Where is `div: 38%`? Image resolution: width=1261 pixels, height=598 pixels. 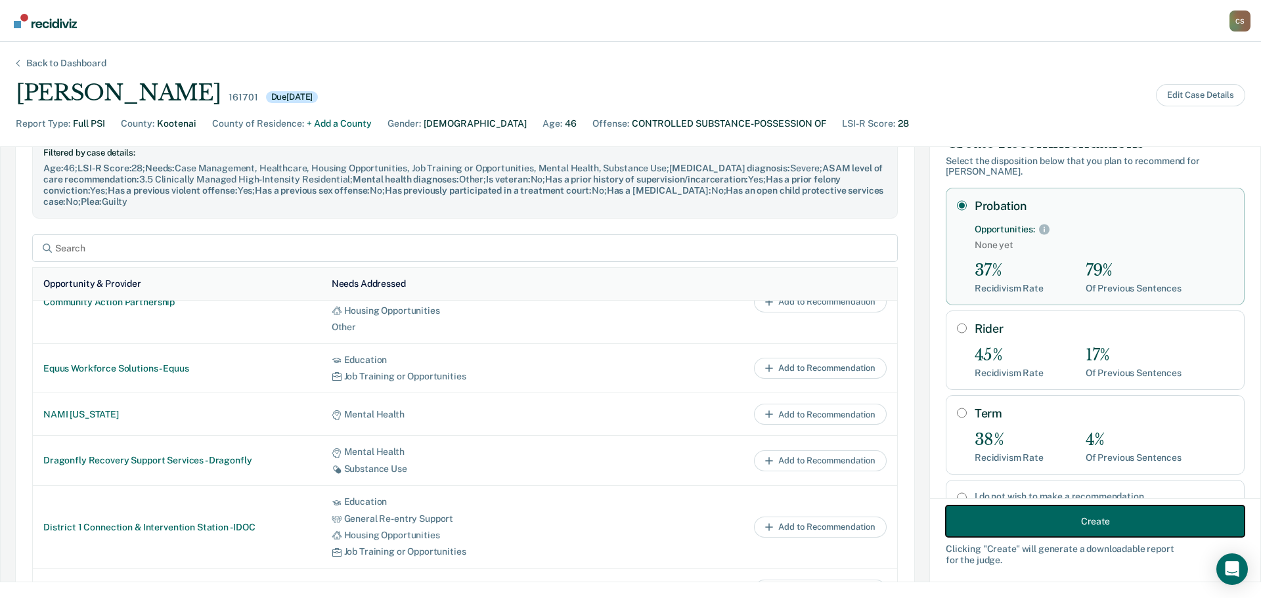 div: 38% is located at coordinates (1009, 440).